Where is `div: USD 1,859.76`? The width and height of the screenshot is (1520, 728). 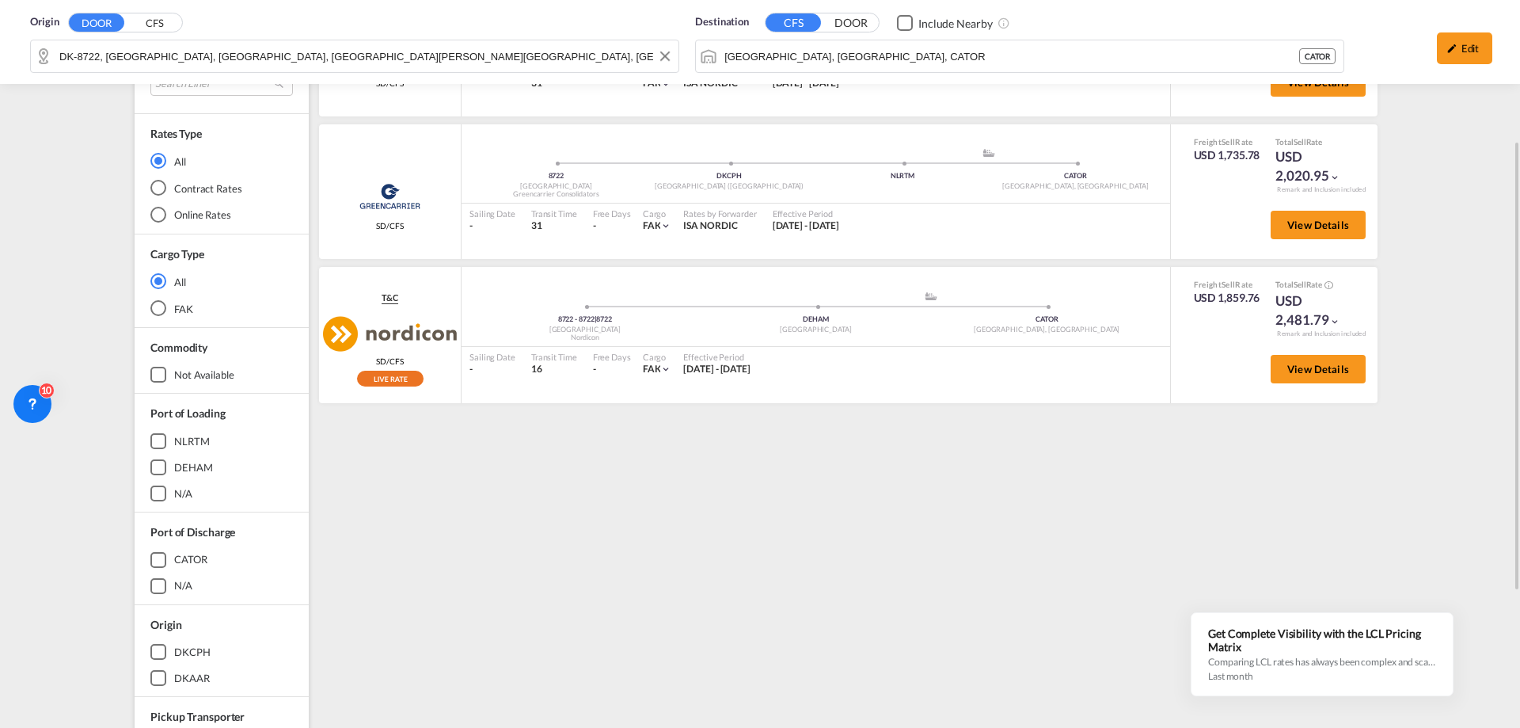 div: USD 1,859.76 is located at coordinates (1227, 298).